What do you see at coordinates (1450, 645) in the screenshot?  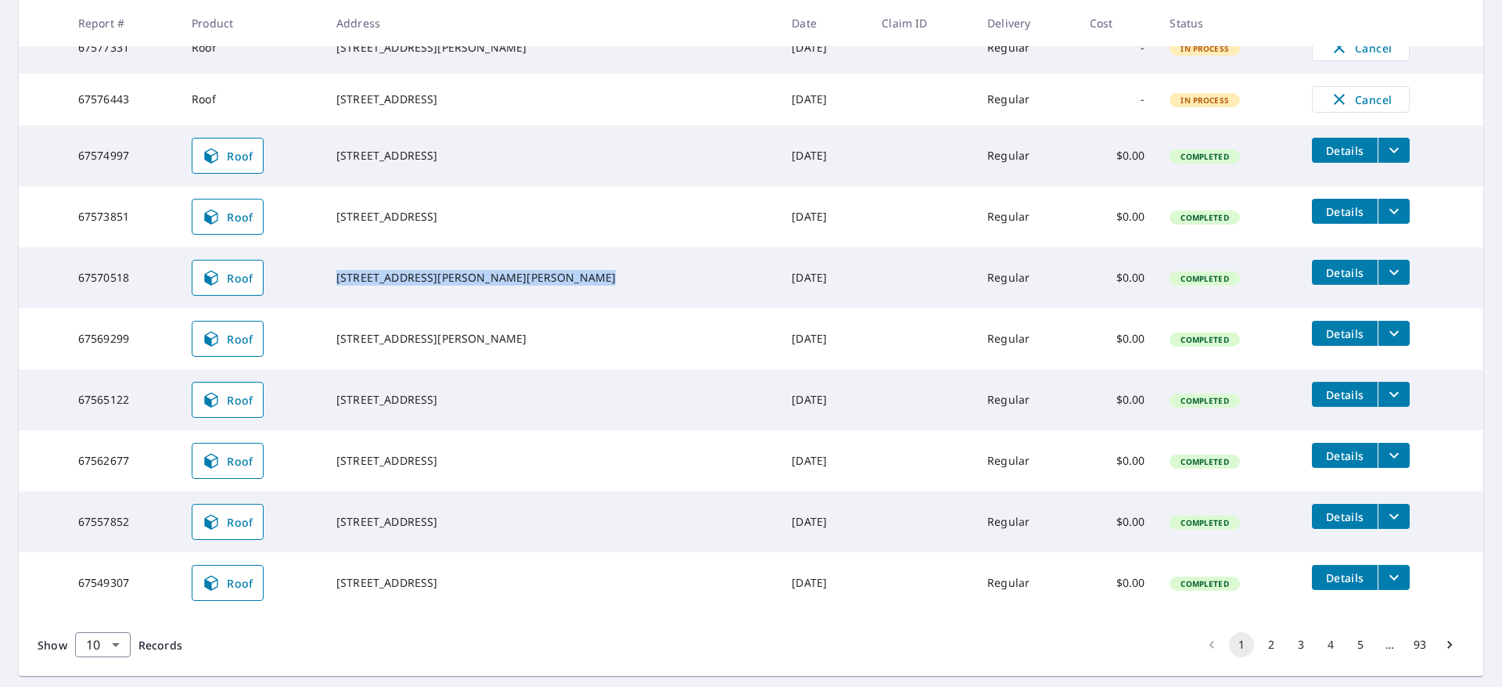 I see `button: Go to next page` at bounding box center [1450, 645].